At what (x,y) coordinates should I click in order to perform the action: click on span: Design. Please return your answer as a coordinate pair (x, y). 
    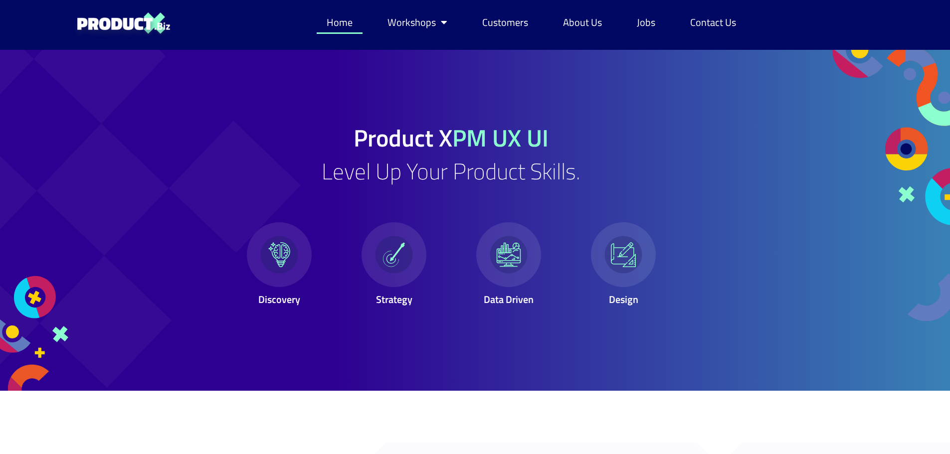
    Looking at the image, I should click on (623, 299).